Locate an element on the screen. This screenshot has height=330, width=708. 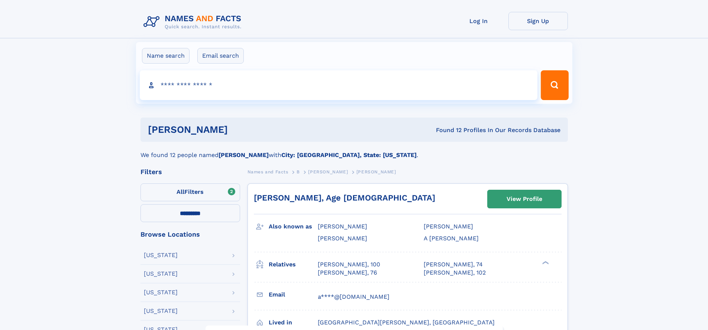
a: Names and Facts is located at coordinates (268, 171).